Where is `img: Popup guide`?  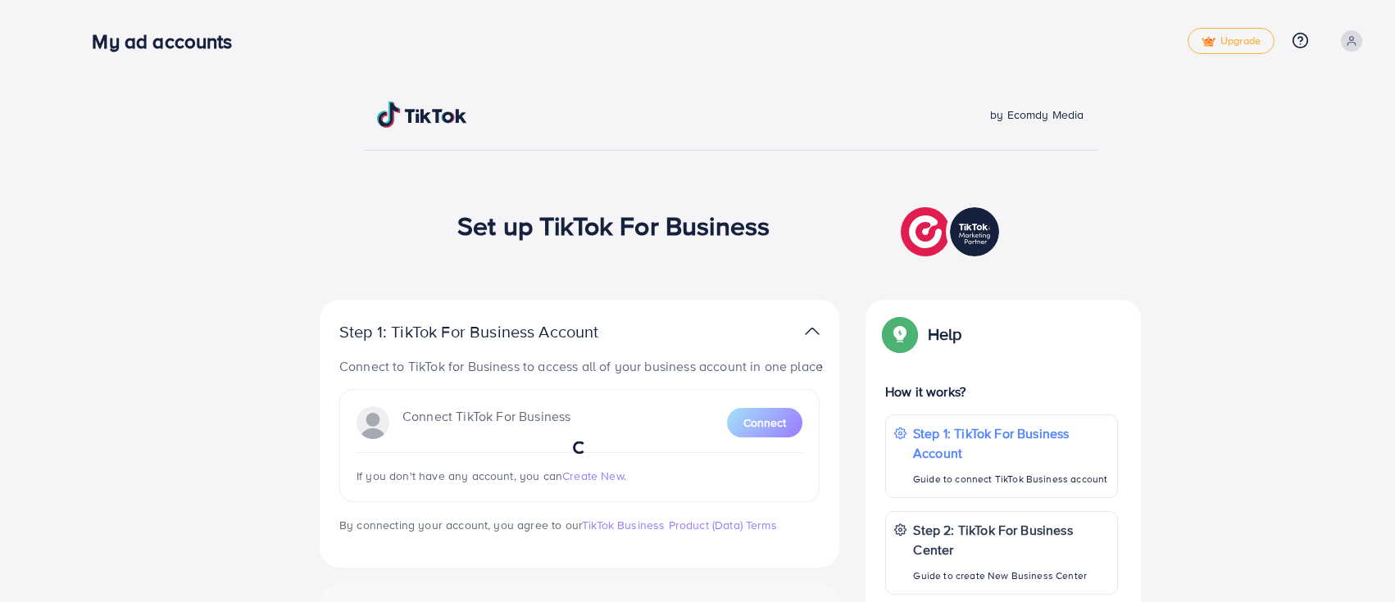 img: Popup guide is located at coordinates (900, 334).